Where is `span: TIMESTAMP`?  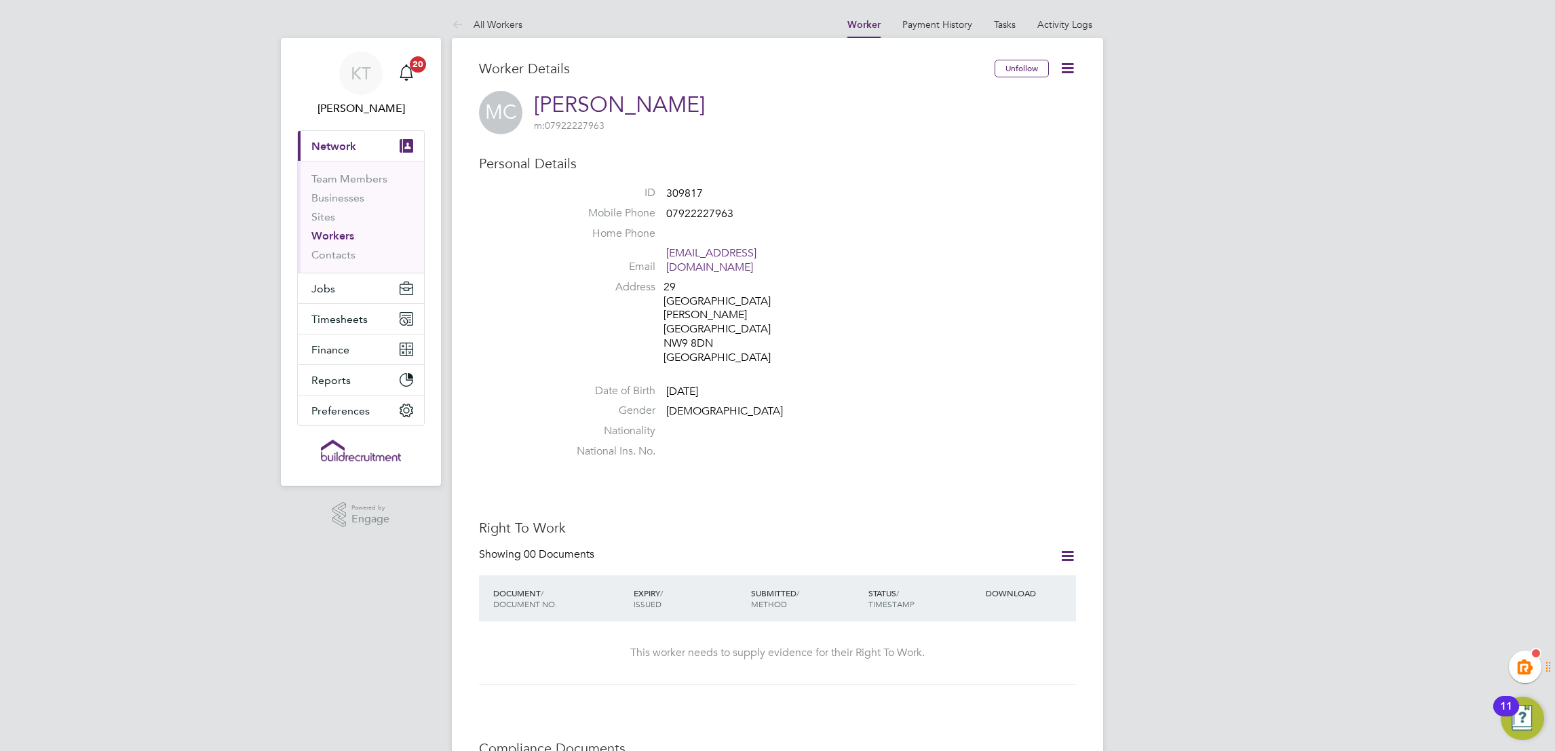
span: TIMESTAMP is located at coordinates (891, 604).